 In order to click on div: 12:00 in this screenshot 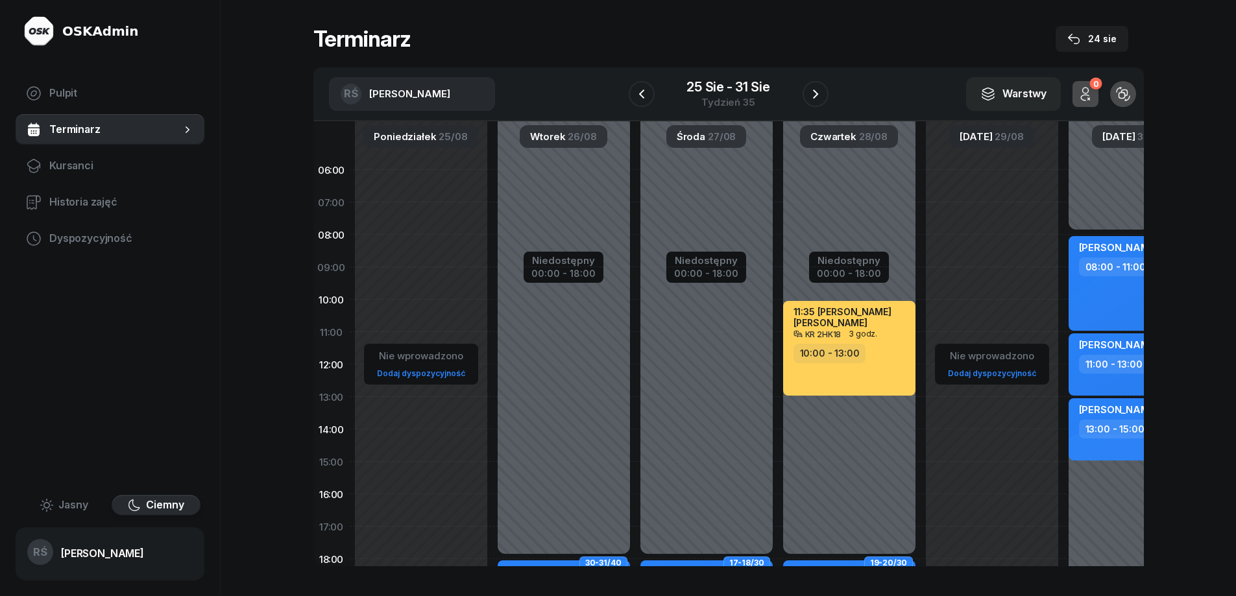, I will do `click(332, 365)`.